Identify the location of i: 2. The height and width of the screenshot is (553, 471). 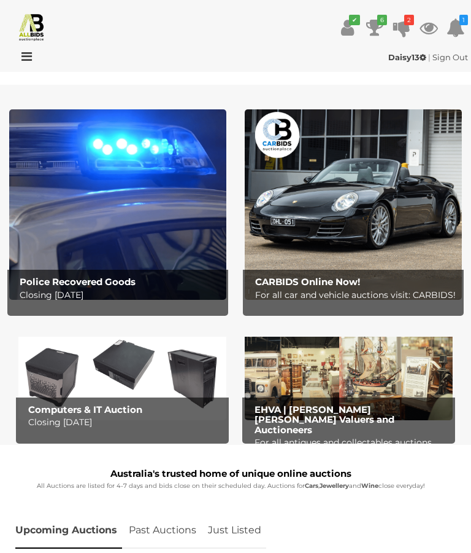
(409, 20).